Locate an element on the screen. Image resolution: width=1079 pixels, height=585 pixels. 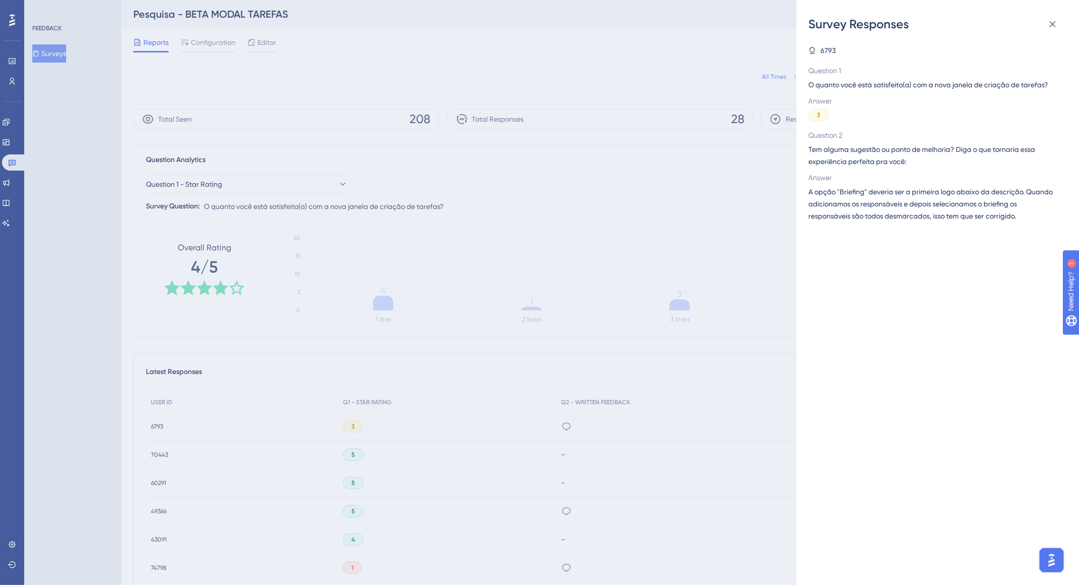
span: Need Help? is located at coordinates (43, 9).